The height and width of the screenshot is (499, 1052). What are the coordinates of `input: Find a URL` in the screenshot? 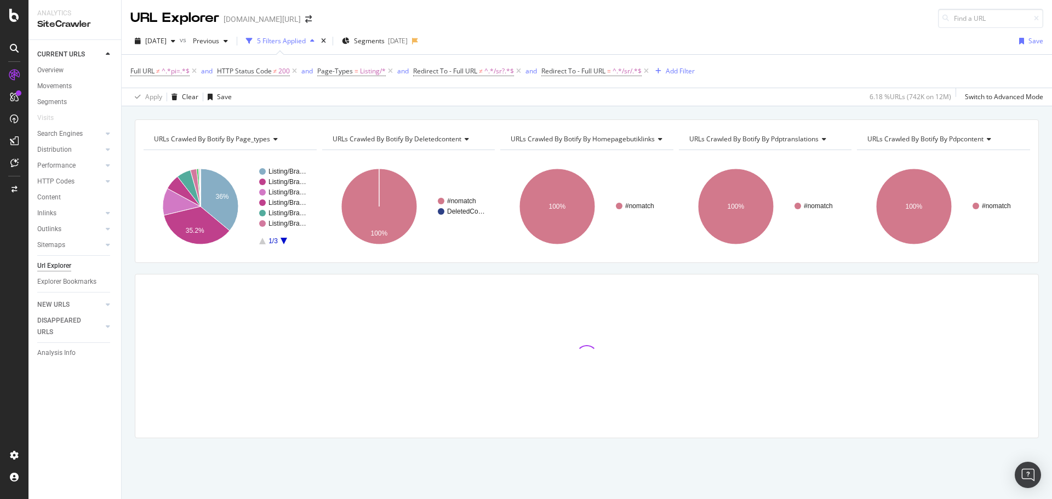 It's located at (990, 18).